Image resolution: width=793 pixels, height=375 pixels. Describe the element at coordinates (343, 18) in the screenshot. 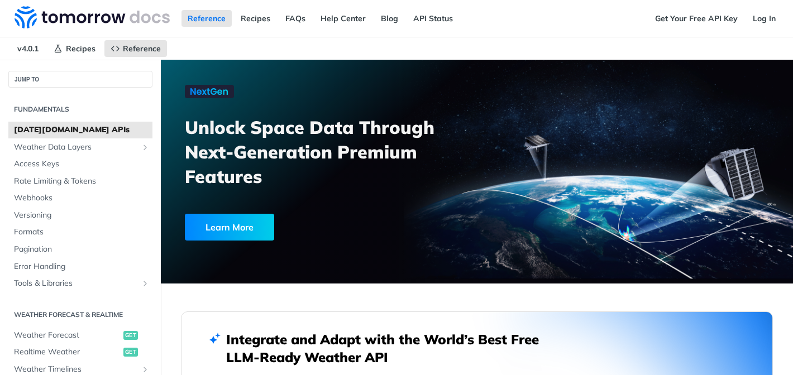

I see `a: Help Center` at that location.